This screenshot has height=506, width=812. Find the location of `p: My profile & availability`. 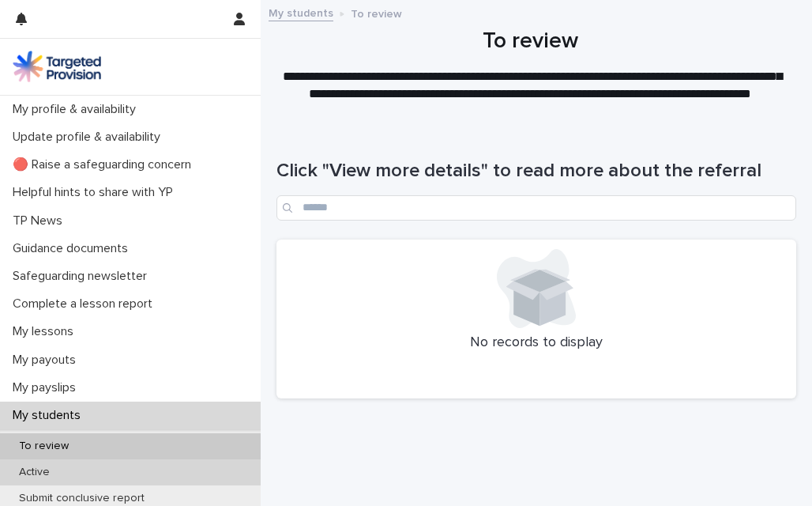

p: My profile & availability is located at coordinates (77, 109).